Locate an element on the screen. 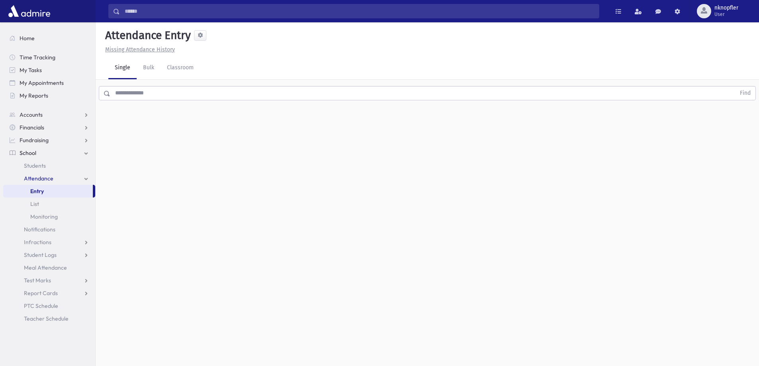 The height and width of the screenshot is (366, 759). a: My Reports is located at coordinates (49, 96).